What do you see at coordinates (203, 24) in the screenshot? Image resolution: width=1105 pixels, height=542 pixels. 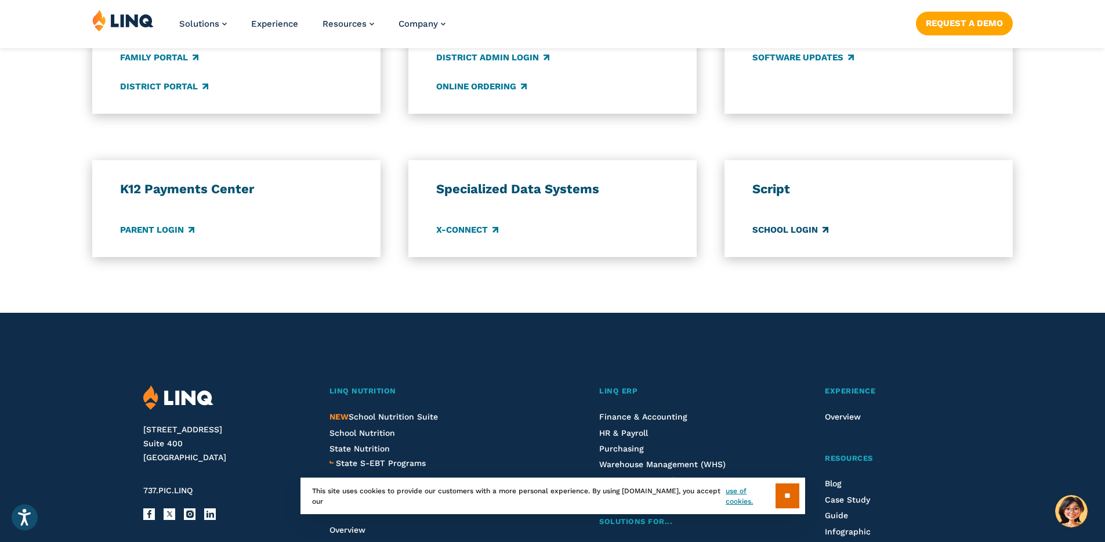 I see `a: Solutions` at bounding box center [203, 24].